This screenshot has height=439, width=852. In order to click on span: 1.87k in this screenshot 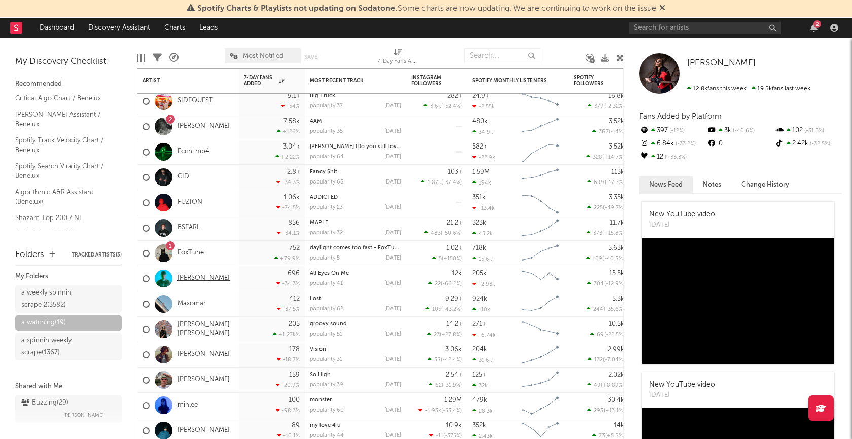, I will do `click(434, 182)`.